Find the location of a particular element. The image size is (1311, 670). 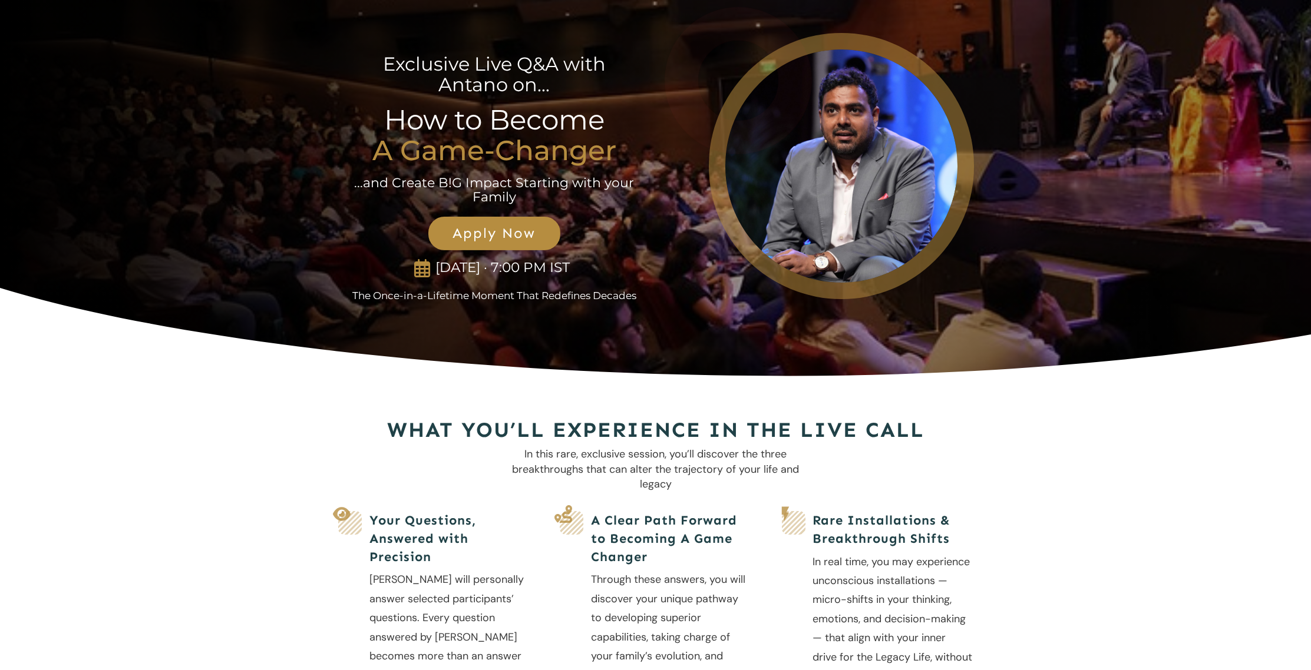

a: Apply Now is located at coordinates (494, 233).